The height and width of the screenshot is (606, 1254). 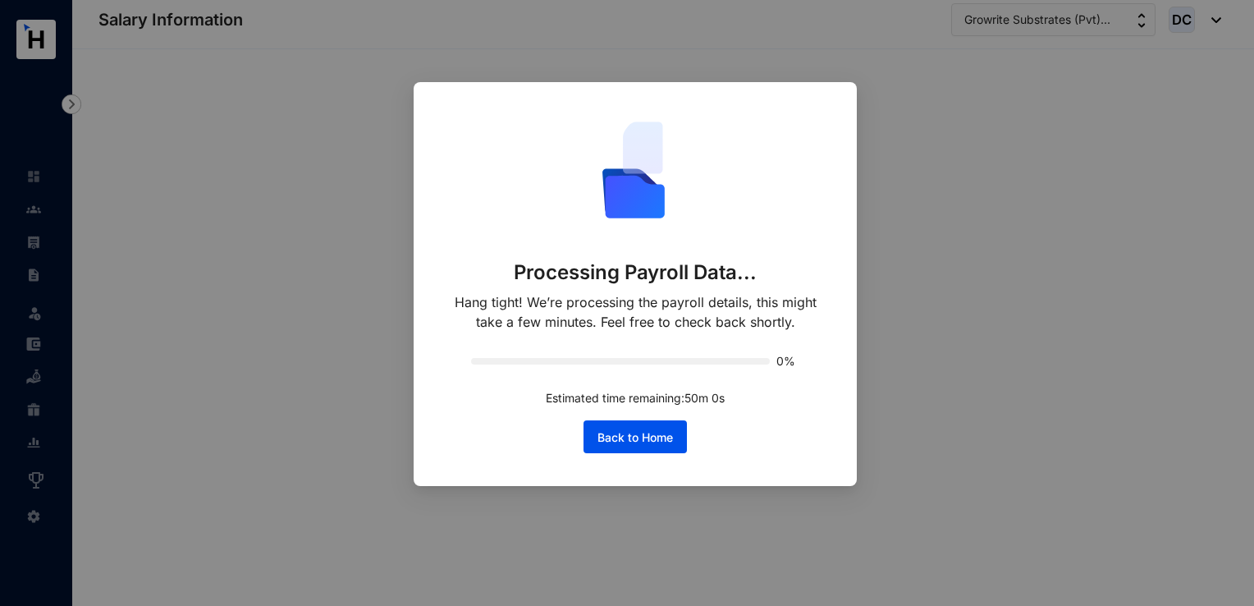 I want to click on p: Processing Payroll Data..., so click(x=635, y=272).